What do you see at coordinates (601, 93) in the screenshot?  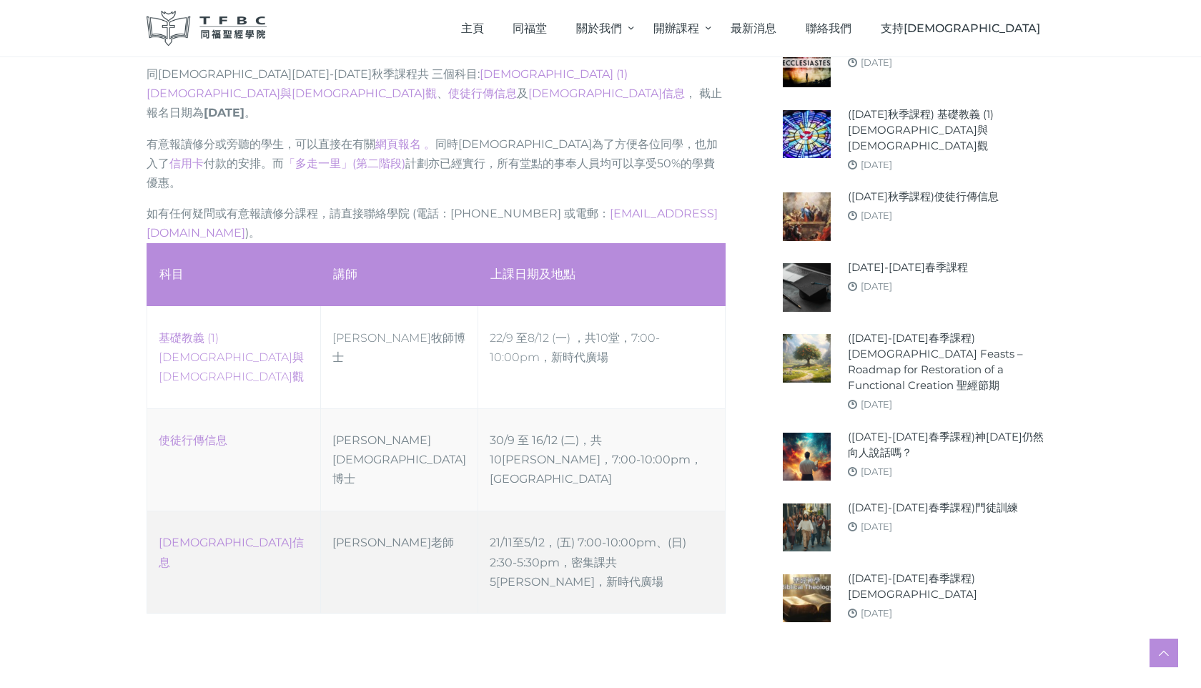 I see `span: 及` at bounding box center [601, 93].